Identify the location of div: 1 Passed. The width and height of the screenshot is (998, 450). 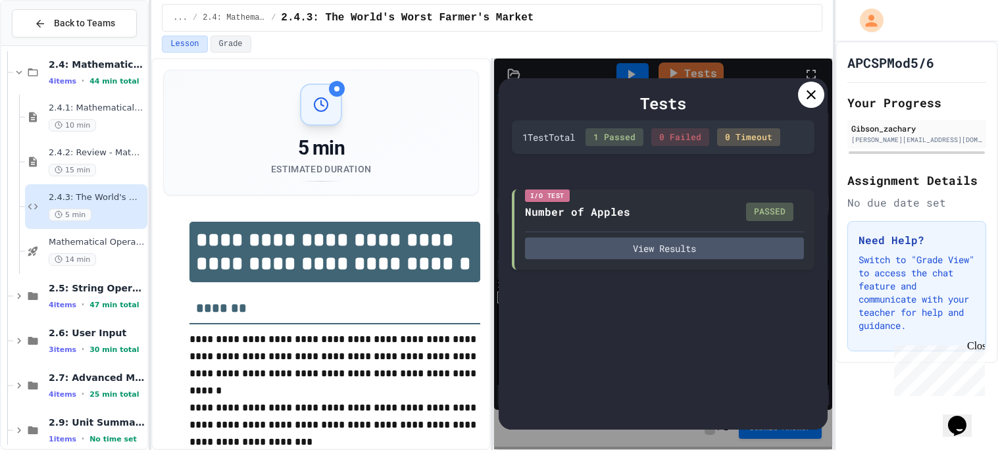
(614, 137).